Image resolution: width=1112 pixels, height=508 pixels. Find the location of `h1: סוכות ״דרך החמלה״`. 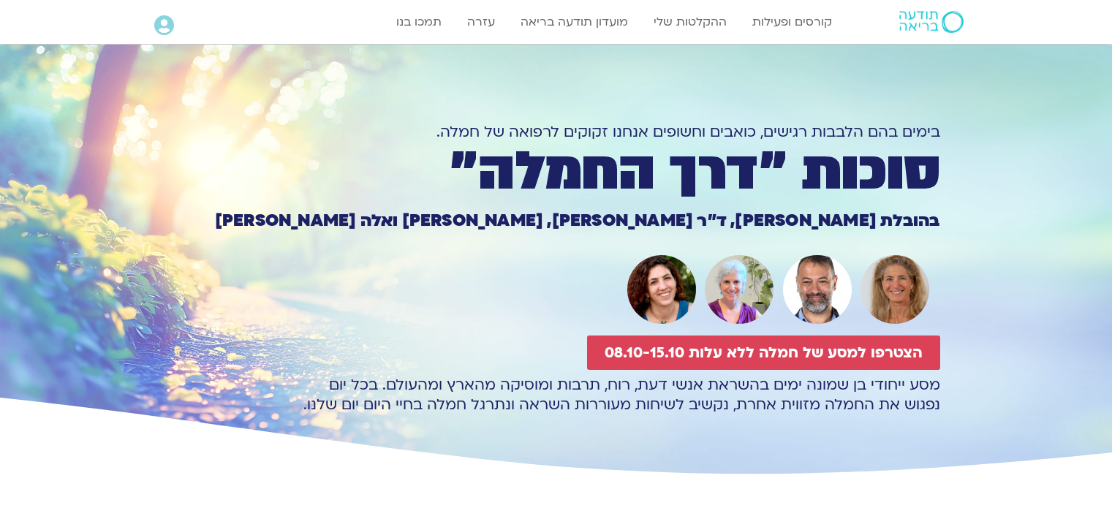

h1: סוכות ״דרך החמלה״ is located at coordinates (556, 172).